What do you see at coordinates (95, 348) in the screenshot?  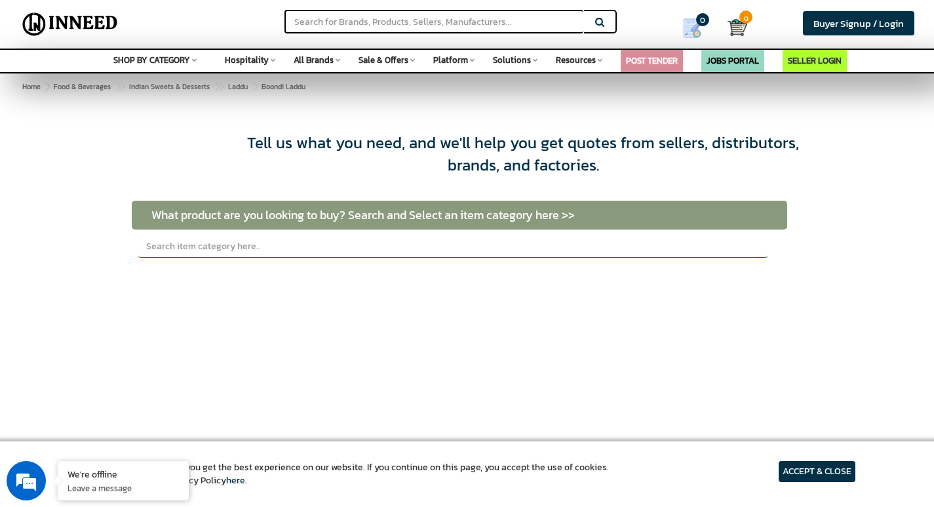 I see `img: salesiqlogo_leal7QplfZFryJ6FIlVepeu7OftD7mt8q6exU6-34PB8prfIgodN67KcxXM9Y7JQ_.png` at bounding box center [95, 348].